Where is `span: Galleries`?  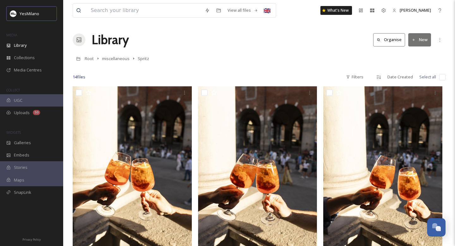
span: Galleries is located at coordinates (22, 142).